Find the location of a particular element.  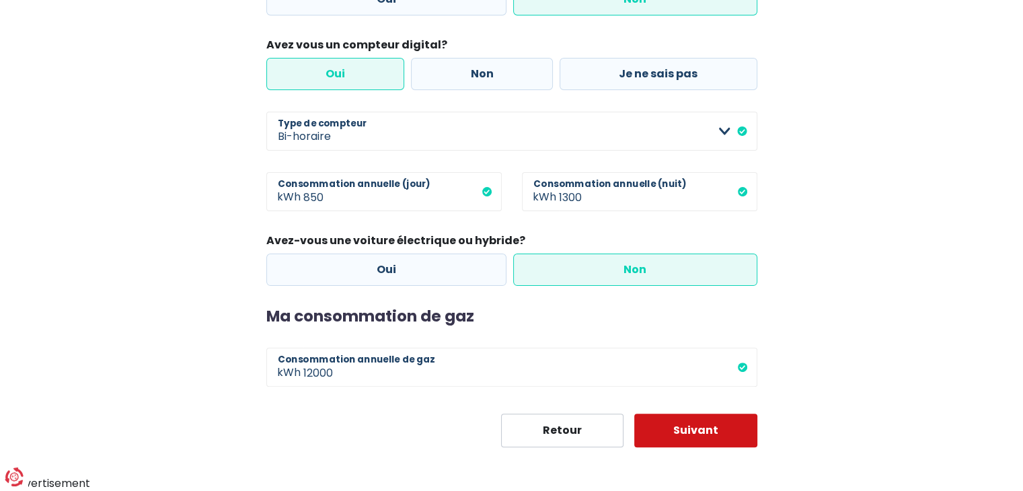

label: Je ne sais pas is located at coordinates (659, 74).